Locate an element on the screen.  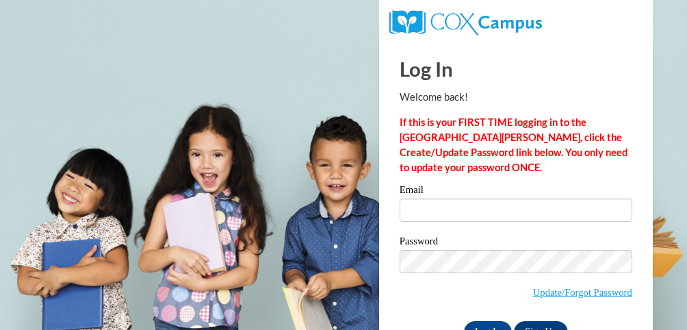
a: COX Campus is located at coordinates (465, 21).